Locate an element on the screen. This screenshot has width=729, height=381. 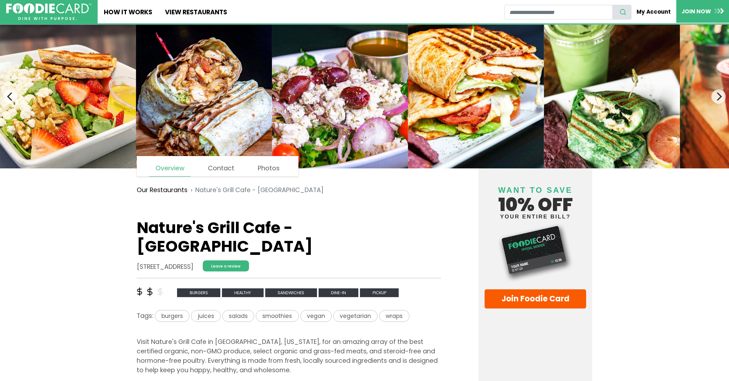
span: smoothies is located at coordinates (277, 316).